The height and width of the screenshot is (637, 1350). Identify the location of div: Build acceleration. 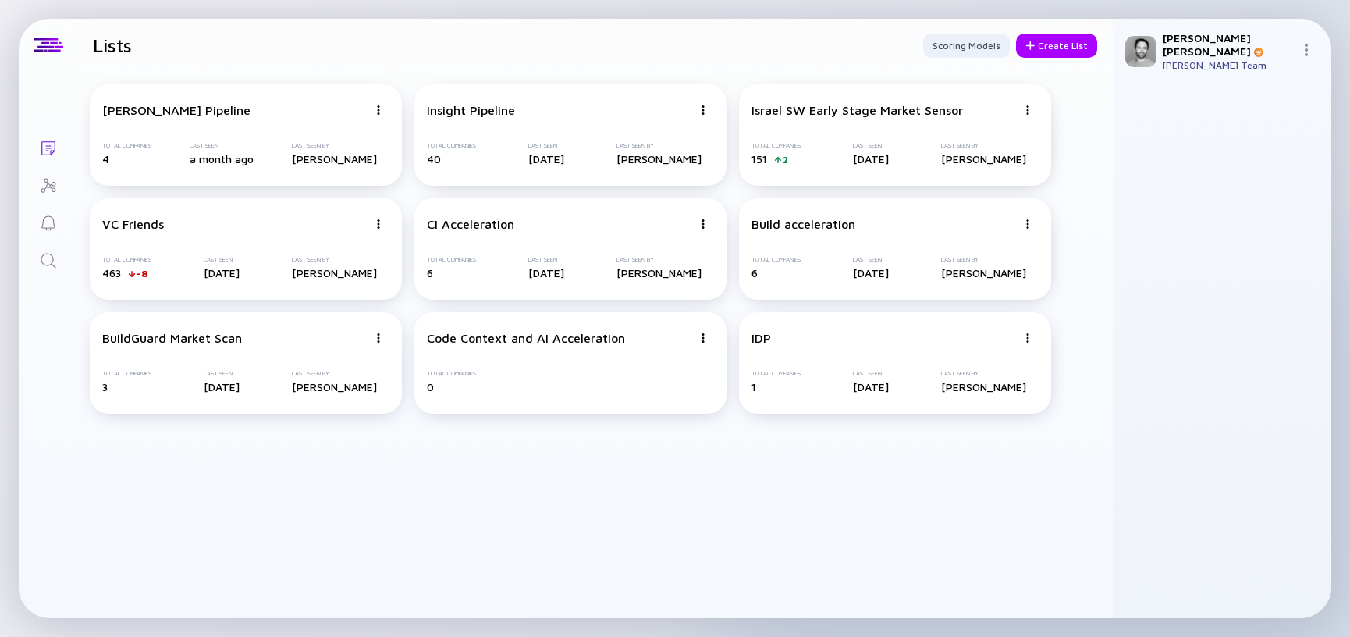
(803, 224).